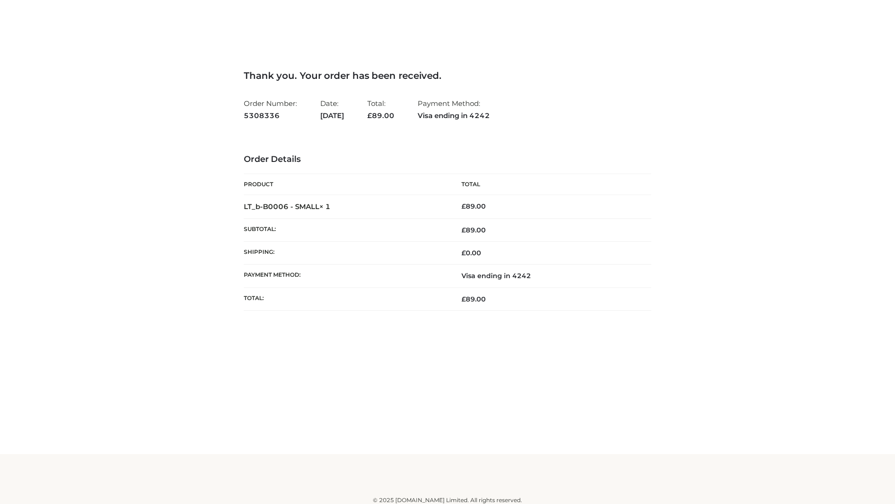  Describe the element at coordinates (381, 109) in the screenshot. I see `li: Total:` at that location.